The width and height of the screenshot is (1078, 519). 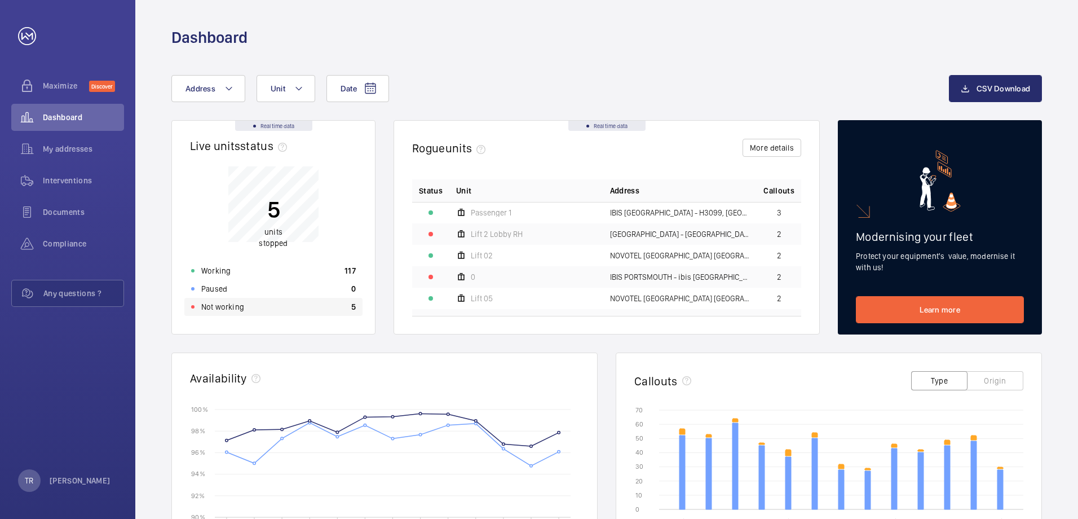 What do you see at coordinates (431, 191) in the screenshot?
I see `p: Status` at bounding box center [431, 191].